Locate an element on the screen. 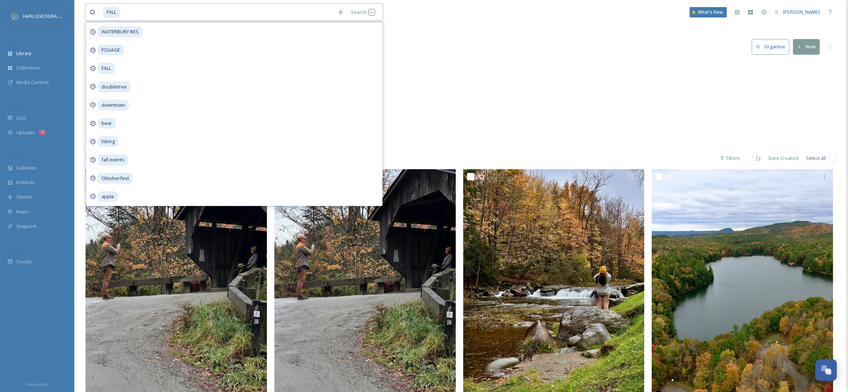  span: SnapLink is located at coordinates (26, 226).